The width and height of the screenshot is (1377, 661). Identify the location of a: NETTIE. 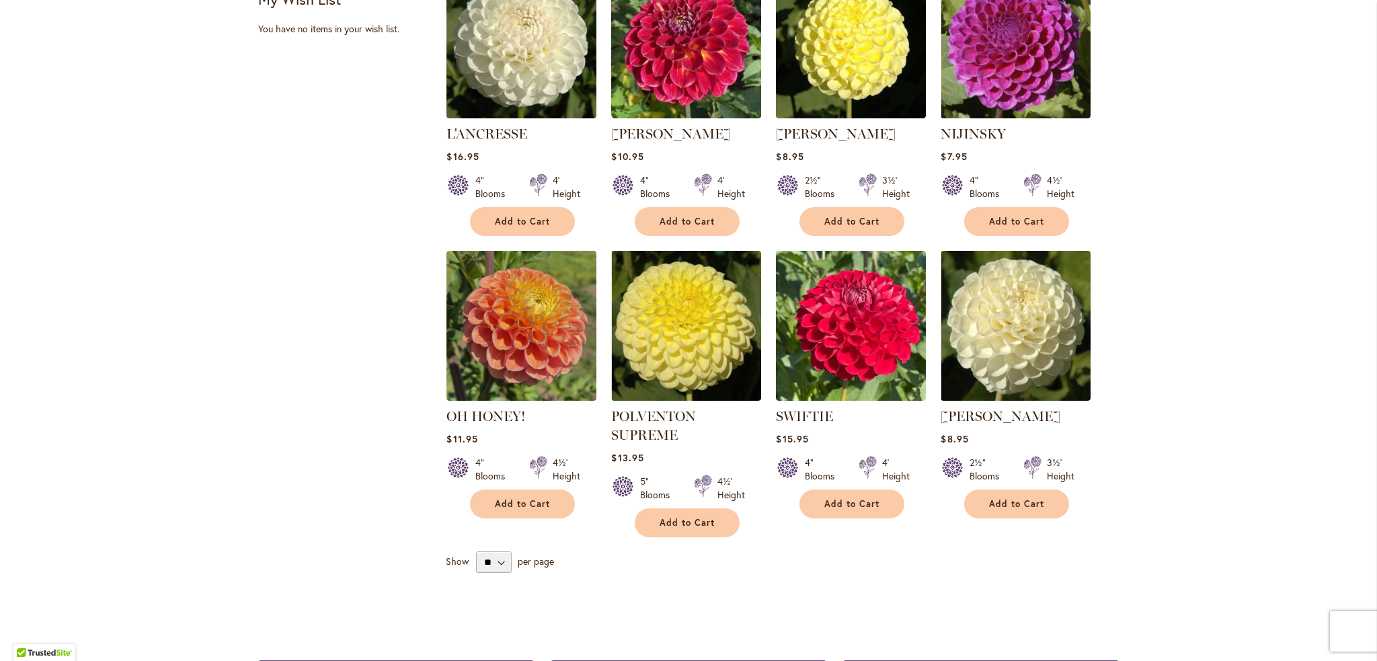
(851, 114).